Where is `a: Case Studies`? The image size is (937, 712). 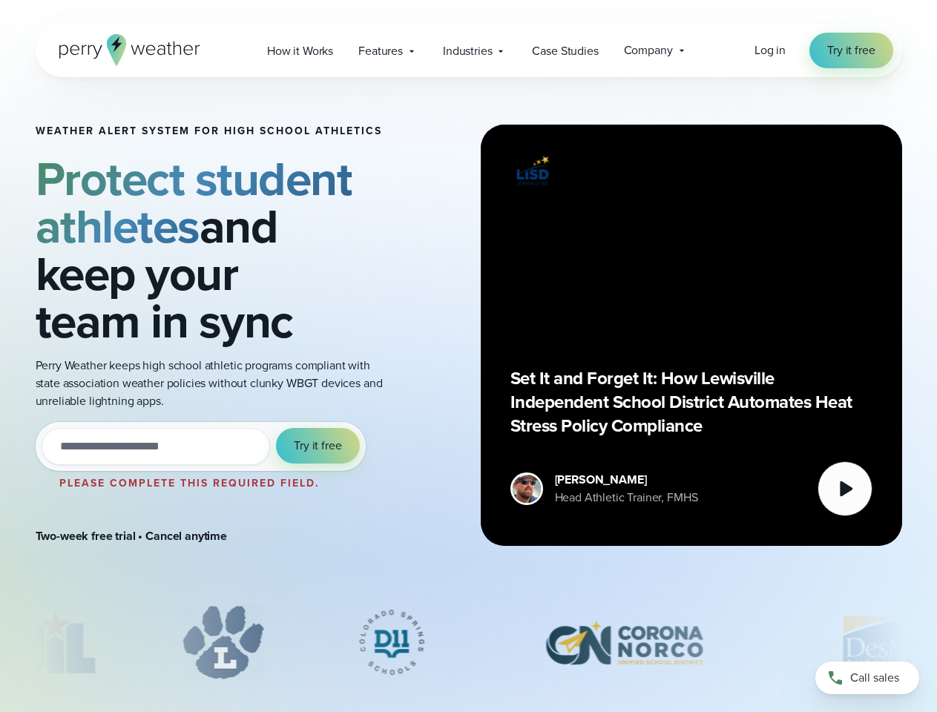 a: Case Studies is located at coordinates (564, 50).